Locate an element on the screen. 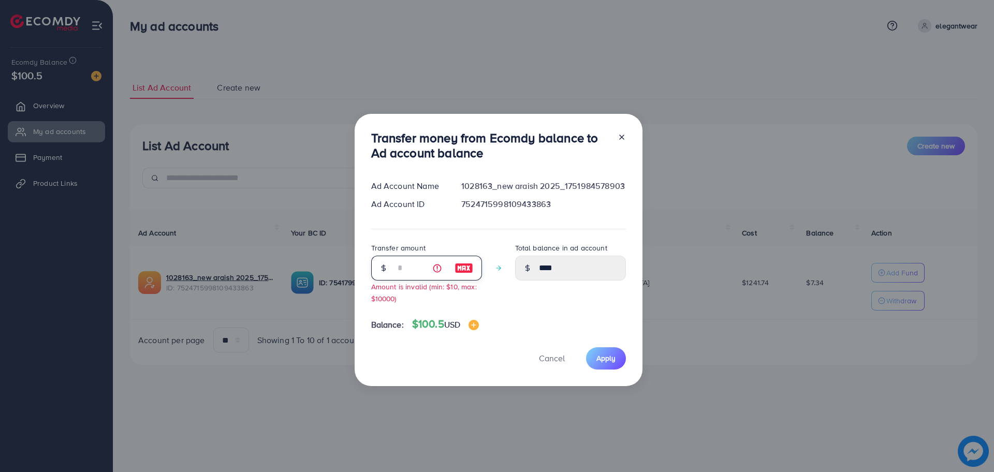 The image size is (994, 472). h3: Transfer money from Ecomdy balance to Ad account balance is located at coordinates (490, 145).